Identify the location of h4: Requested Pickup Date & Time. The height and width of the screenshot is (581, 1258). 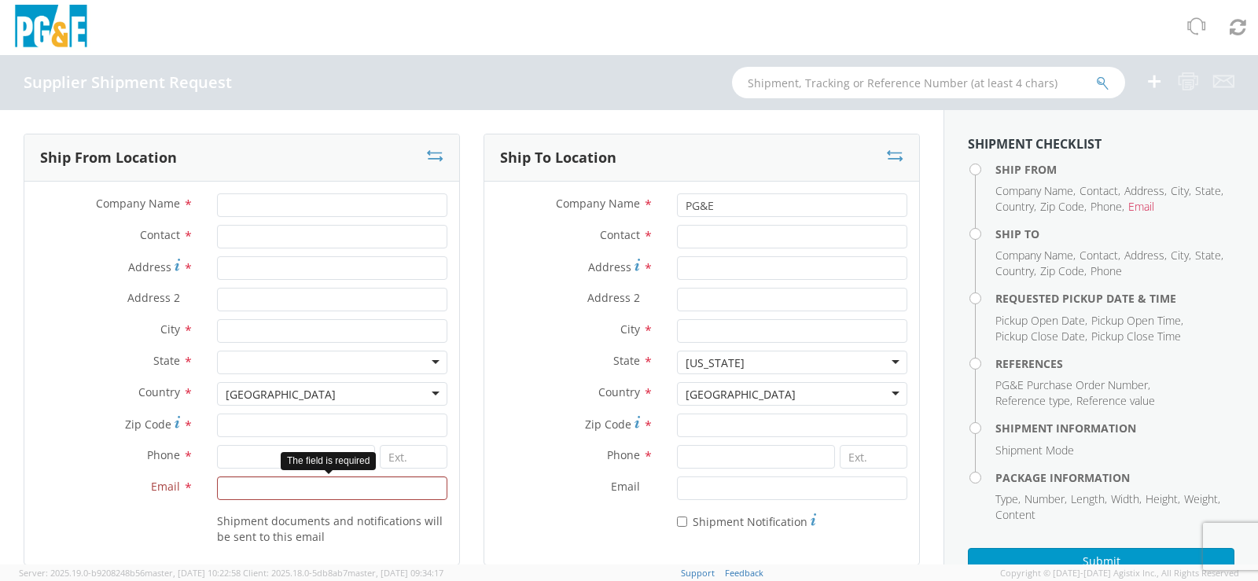
(1115, 298).